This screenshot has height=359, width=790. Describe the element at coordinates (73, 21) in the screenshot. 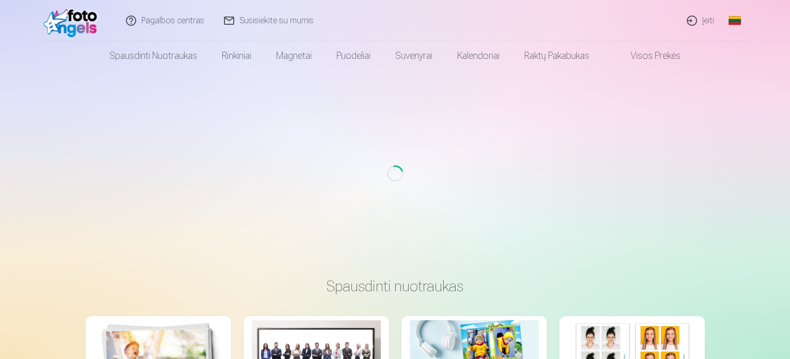

I see `img: /fa2` at that location.